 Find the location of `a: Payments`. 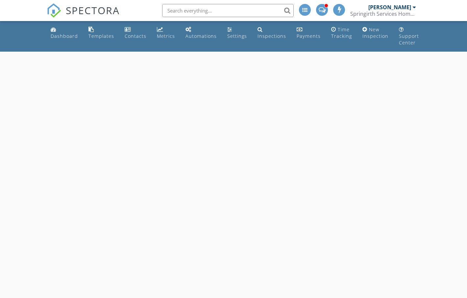

a: Payments is located at coordinates (308, 33).